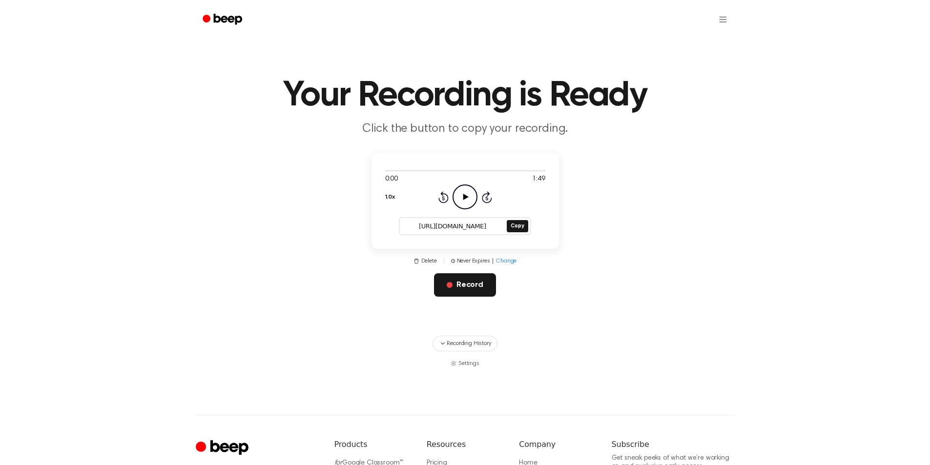  What do you see at coordinates (465, 344) in the screenshot?
I see `button: Recording History` at bounding box center [465, 344].